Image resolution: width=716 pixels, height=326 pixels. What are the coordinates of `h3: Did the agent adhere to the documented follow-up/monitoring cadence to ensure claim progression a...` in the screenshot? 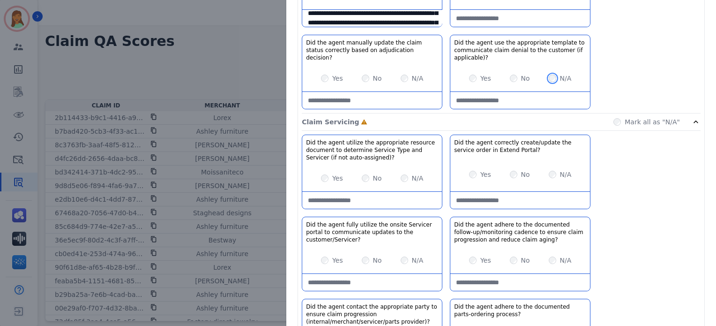 It's located at (520, 232).